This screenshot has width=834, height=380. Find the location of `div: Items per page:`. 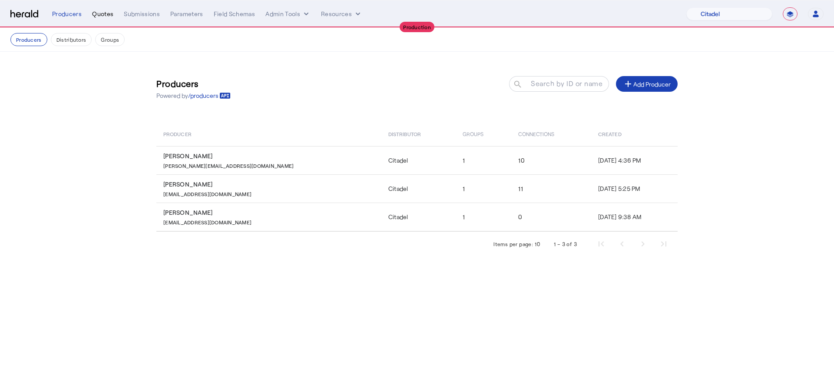

div: Items per page: is located at coordinates (513, 244).